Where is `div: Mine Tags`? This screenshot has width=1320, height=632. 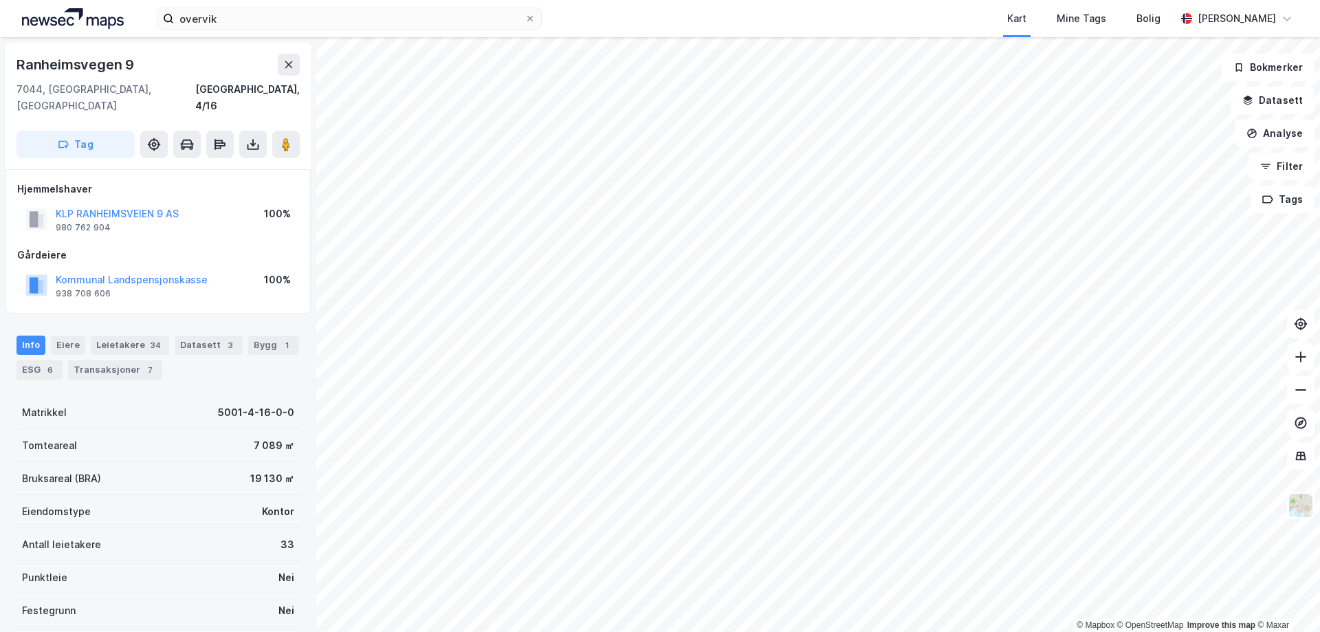
div: Mine Tags is located at coordinates (1081, 19).